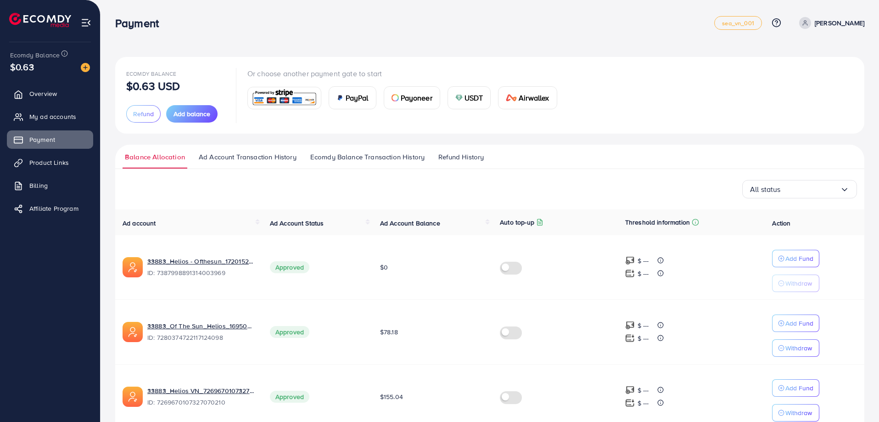 The height and width of the screenshot is (422, 879). What do you see at coordinates (85, 68) in the screenshot?
I see `img: image` at bounding box center [85, 68].